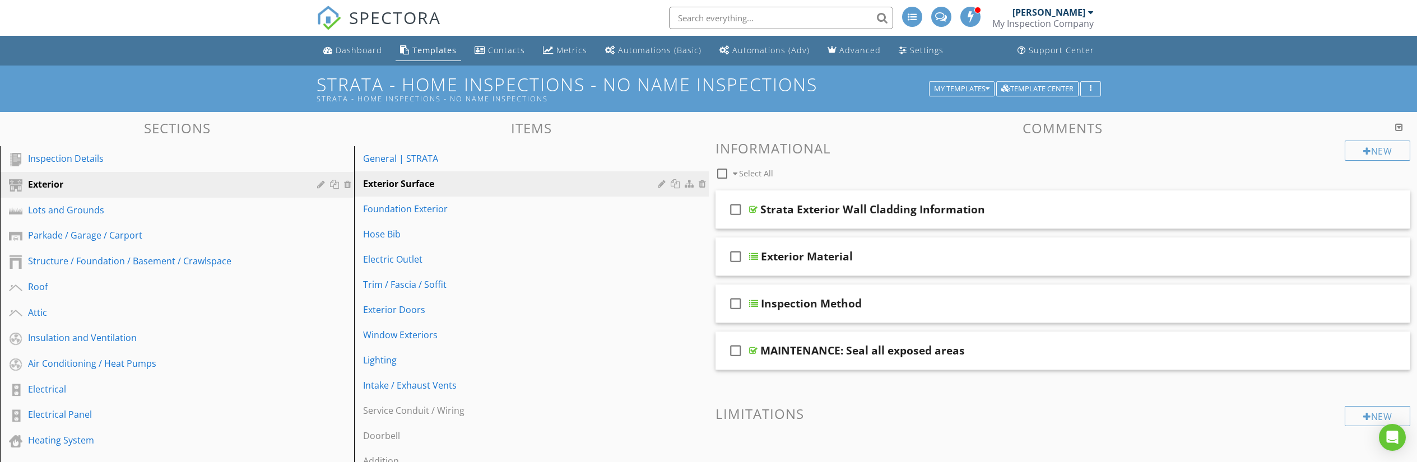  Describe the element at coordinates (511, 159) in the screenshot. I see `div: General | STRATA` at that location.